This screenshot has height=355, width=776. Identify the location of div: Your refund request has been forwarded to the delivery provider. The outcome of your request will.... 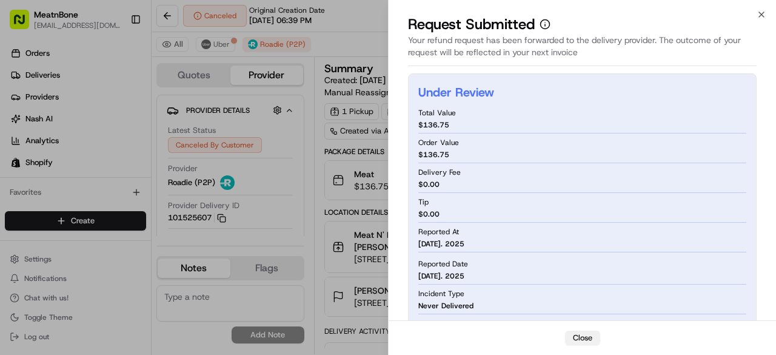
(582, 50).